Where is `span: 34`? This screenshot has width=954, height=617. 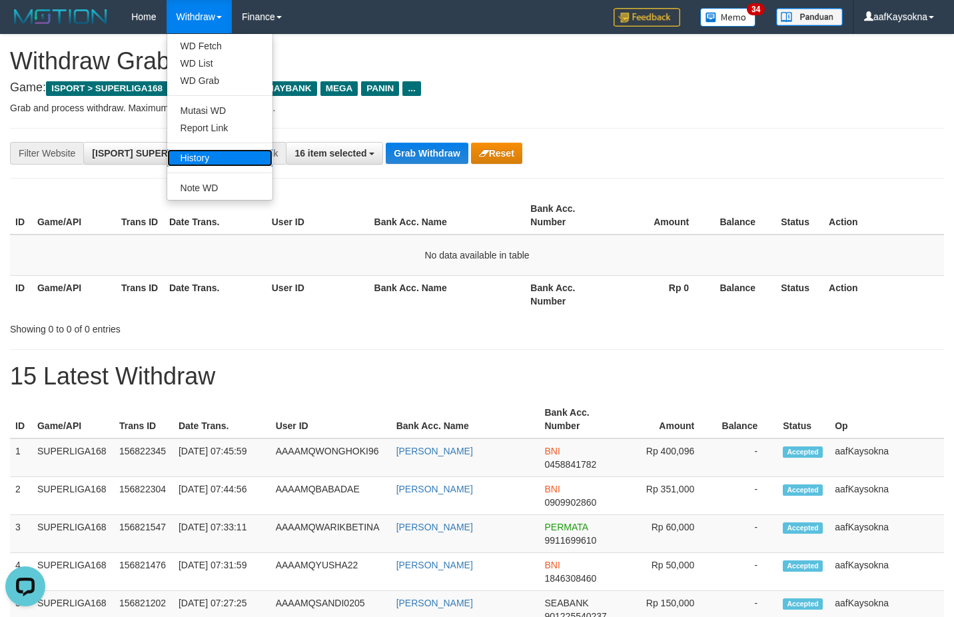 span: 34 is located at coordinates (756, 9).